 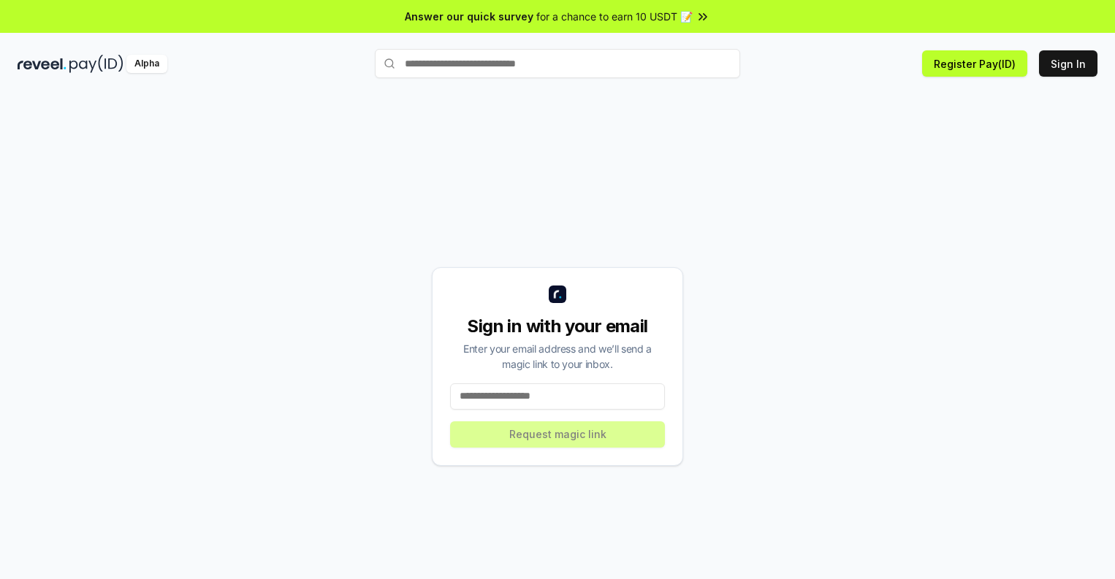 I want to click on div: Sign in with your email, so click(x=558, y=327).